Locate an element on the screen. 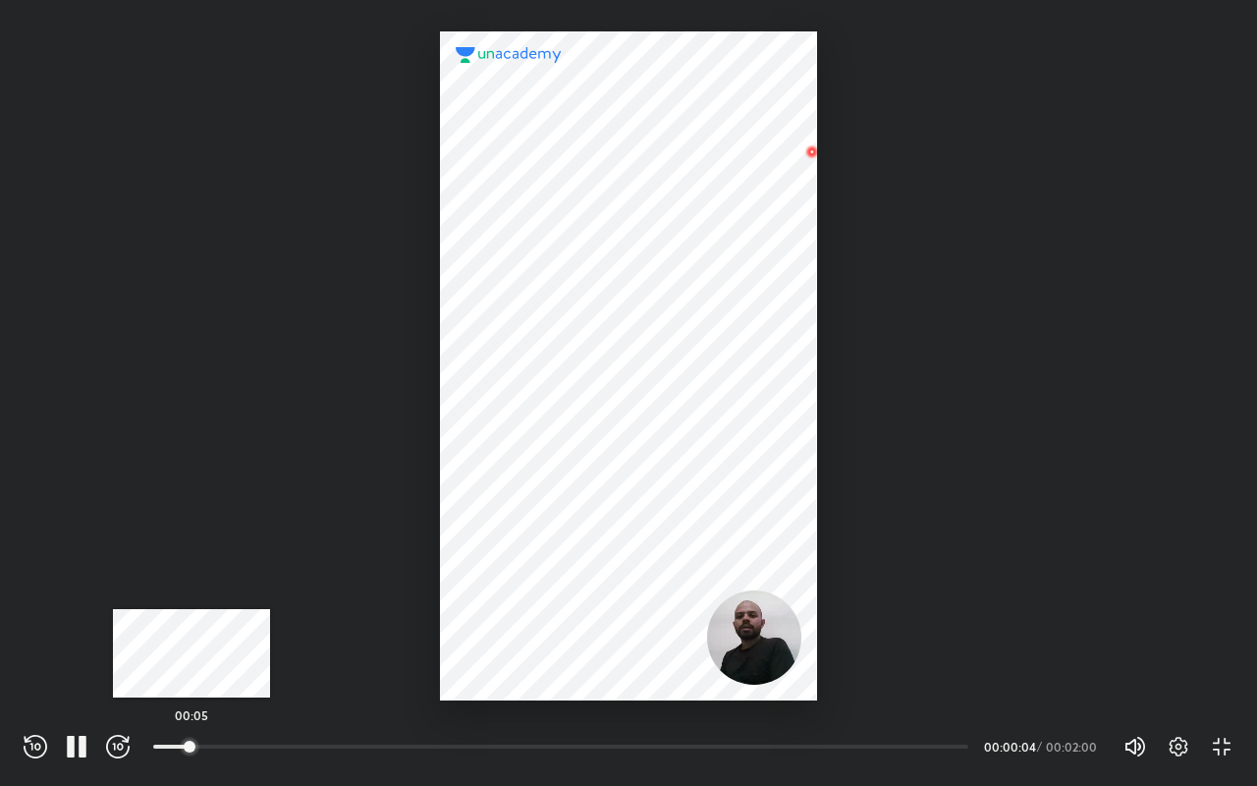 This screenshot has height=786, width=1257. img: wMgqJGBwKWe8AAAAABJRU5ErkJggg== is located at coordinates (812, 152).